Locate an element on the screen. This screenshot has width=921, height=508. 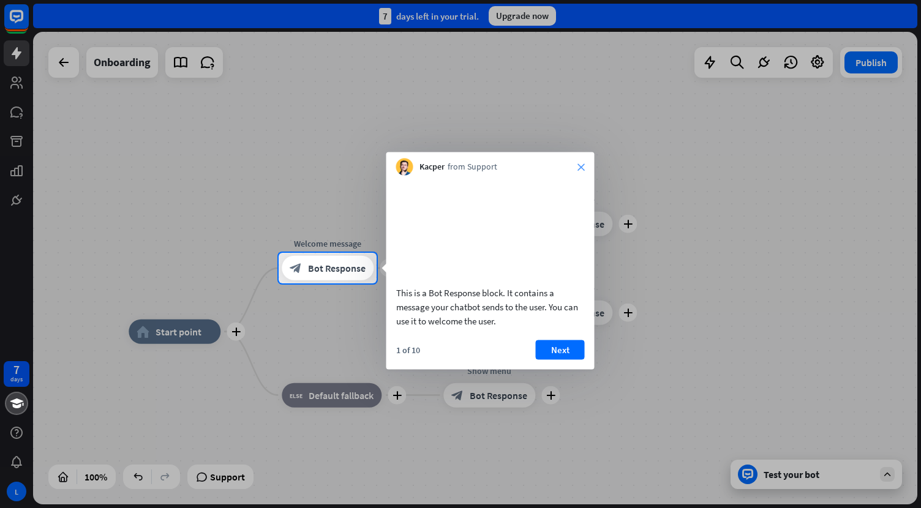
span: Bot Response is located at coordinates (337, 268).